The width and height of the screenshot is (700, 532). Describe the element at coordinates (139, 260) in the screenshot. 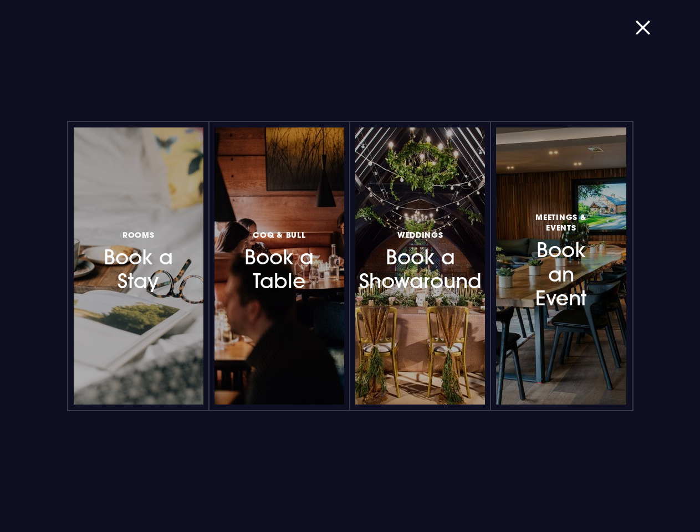

I see `h3: Book a Stay` at that location.